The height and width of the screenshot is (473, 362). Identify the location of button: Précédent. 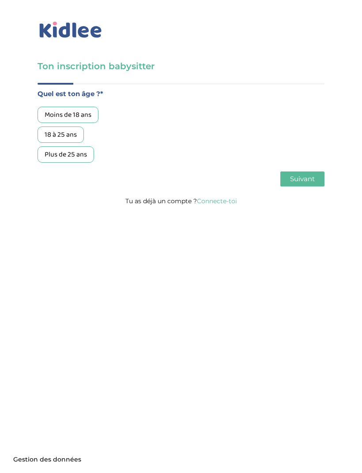
(58, 179).